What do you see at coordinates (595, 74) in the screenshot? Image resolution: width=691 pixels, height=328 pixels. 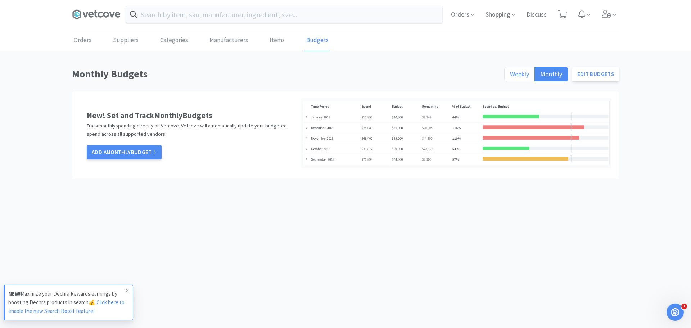 I see `a: Edit Budgets` at bounding box center [595, 74].